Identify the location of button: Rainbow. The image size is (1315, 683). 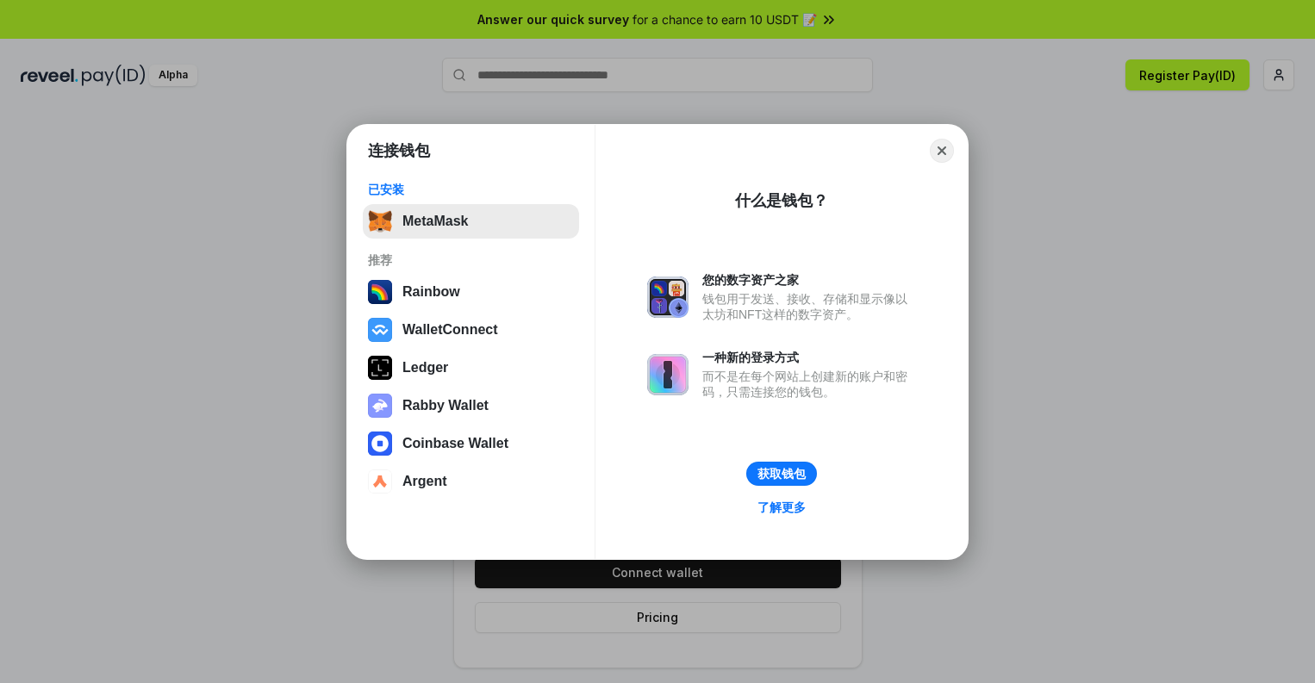
(471, 292).